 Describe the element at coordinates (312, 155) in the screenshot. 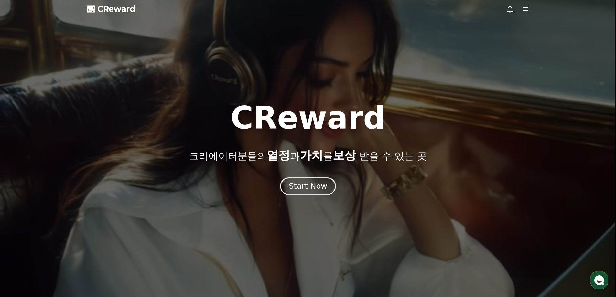

I see `span: 가치` at that location.